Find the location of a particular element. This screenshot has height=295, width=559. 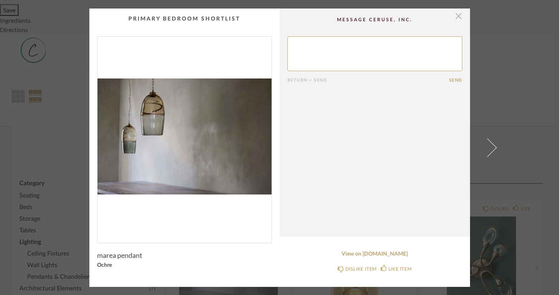

span: marea pendant is located at coordinates (119, 255).